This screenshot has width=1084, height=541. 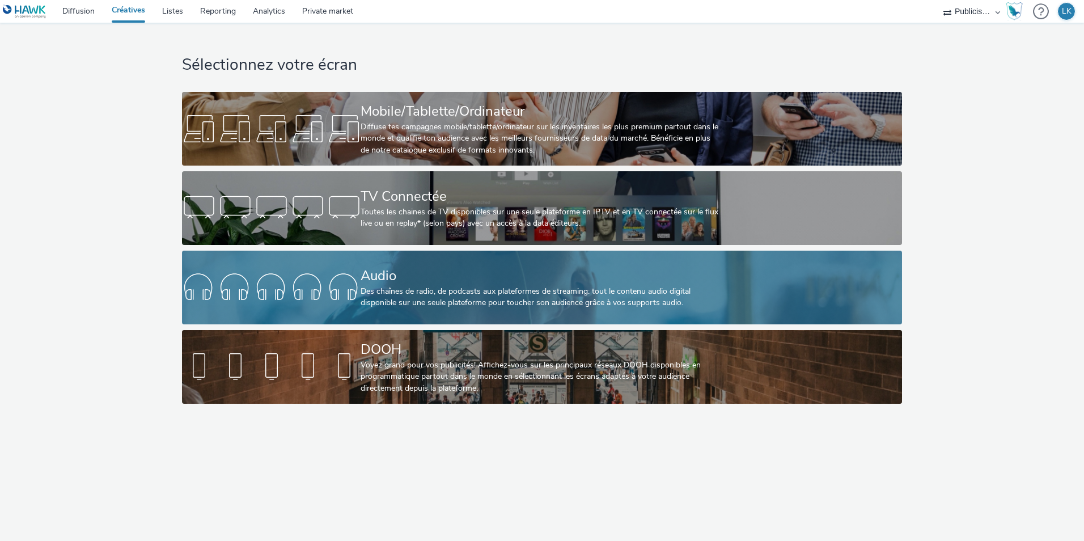 I want to click on div: Diffuse tes campagnes mobile/tablette/ordinateur sur les inventaires les plus premium partout dan..., so click(x=539, y=138).